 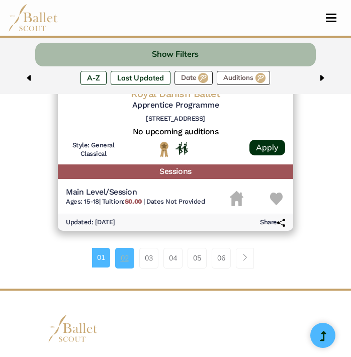 I want to click on label: A-Z, so click(x=94, y=78).